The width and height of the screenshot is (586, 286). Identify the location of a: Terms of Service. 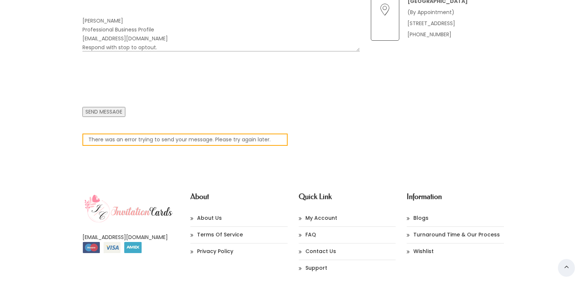
(239, 235).